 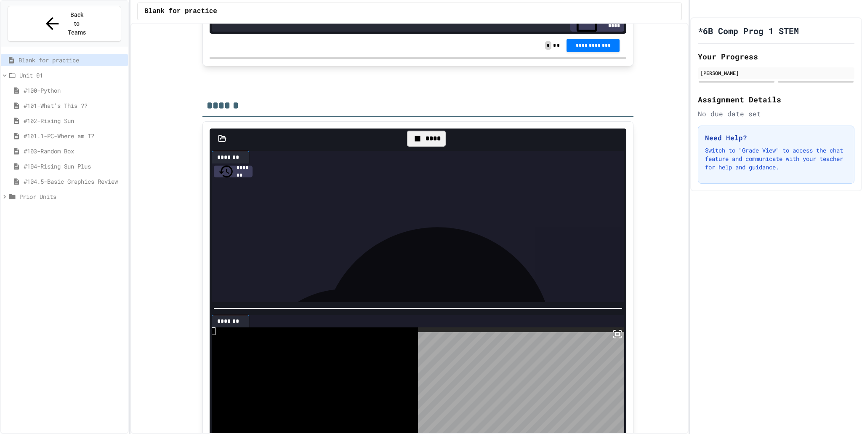 I want to click on span: #103-Random Box, so click(x=74, y=151).